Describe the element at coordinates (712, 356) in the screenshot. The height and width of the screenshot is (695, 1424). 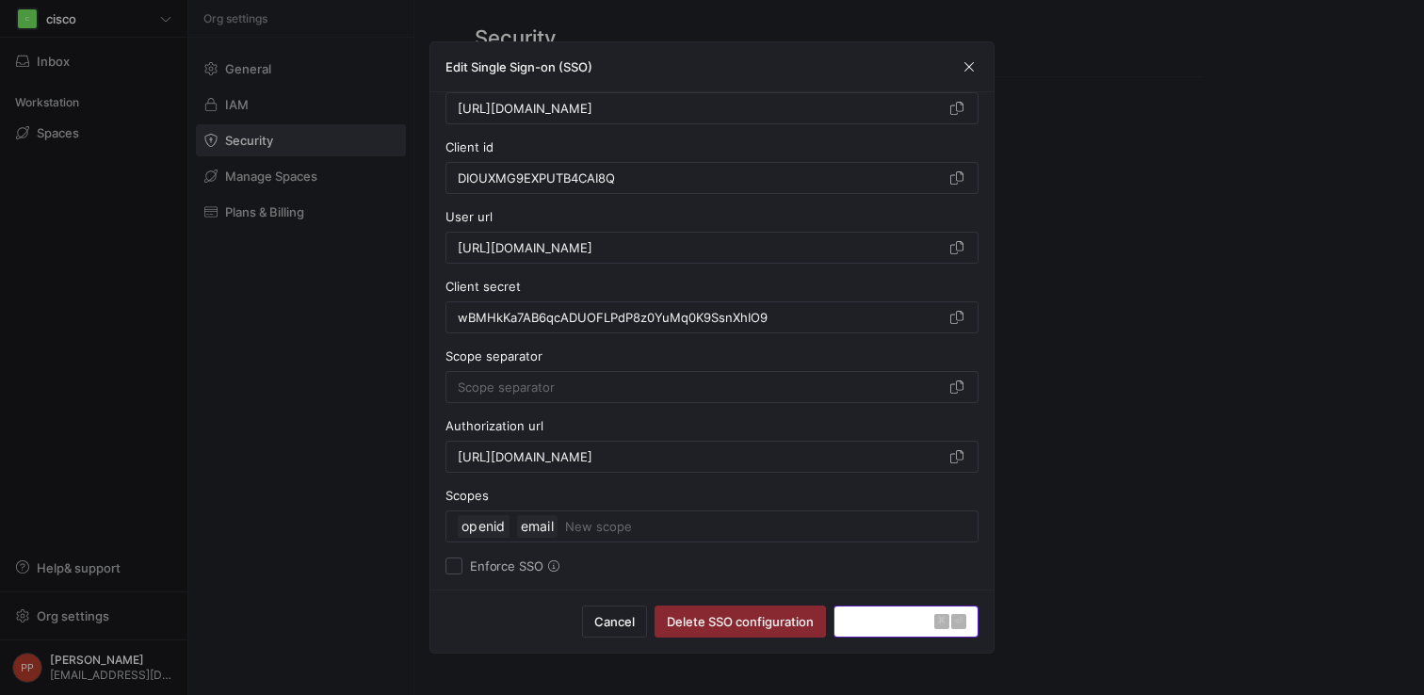
I see `div: Scope separator` at that location.